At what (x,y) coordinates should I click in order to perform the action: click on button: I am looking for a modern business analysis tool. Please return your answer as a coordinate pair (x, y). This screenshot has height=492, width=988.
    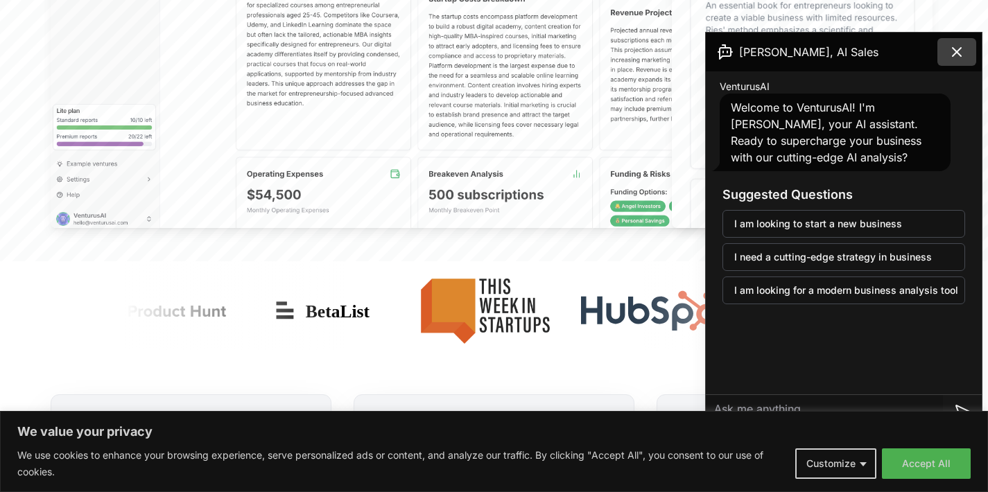
    Looking at the image, I should click on (844, 290).